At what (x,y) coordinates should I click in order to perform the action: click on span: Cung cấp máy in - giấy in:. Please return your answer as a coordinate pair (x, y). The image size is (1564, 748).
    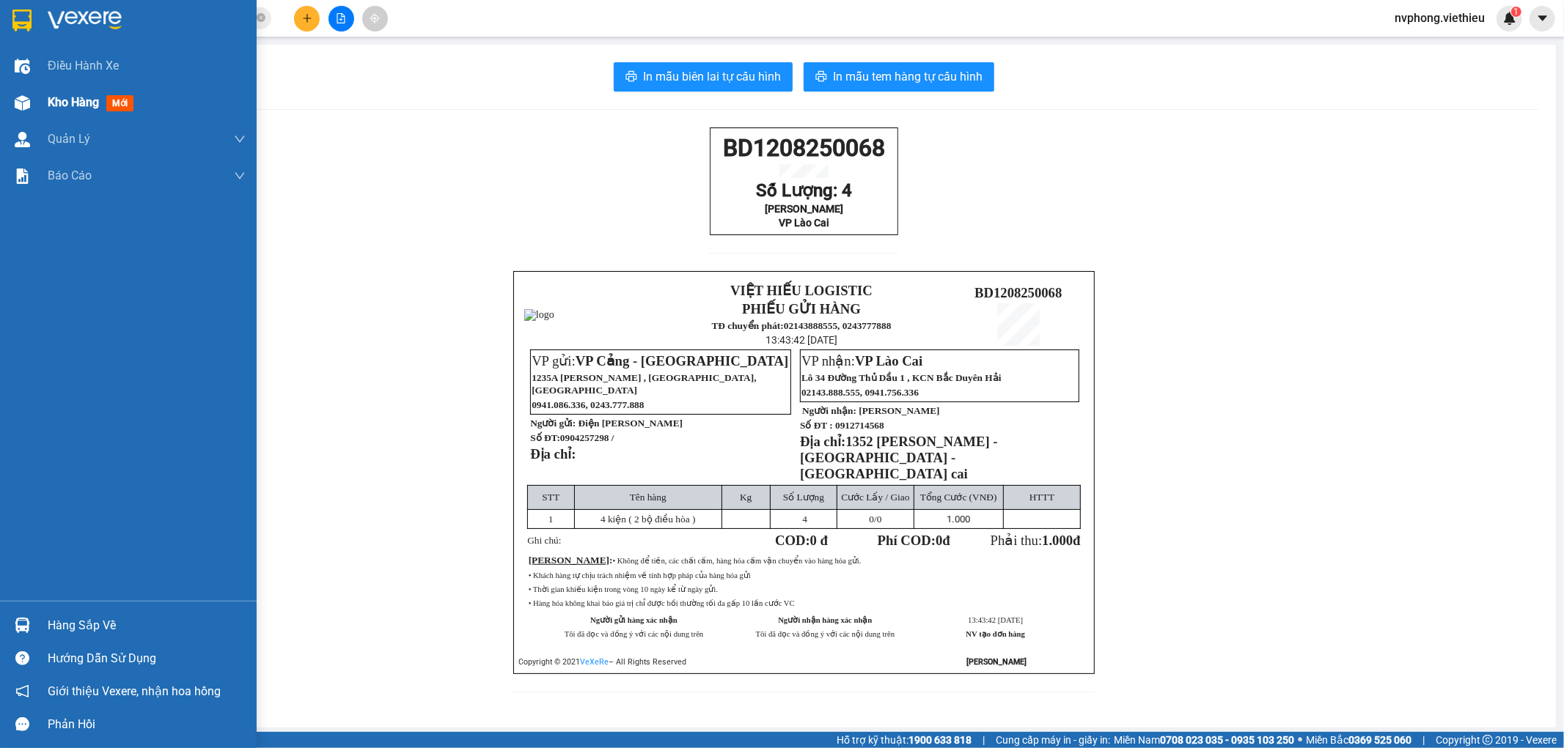
    Looking at the image, I should click on (1053, 740).